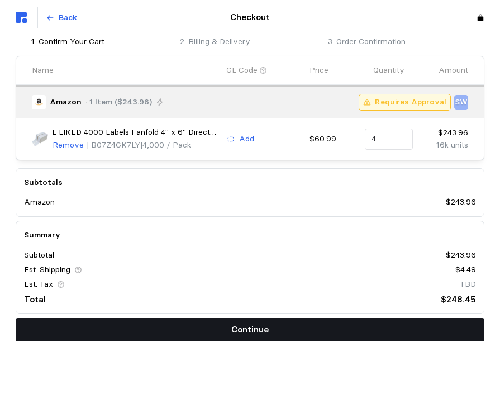 The width and height of the screenshot is (500, 404). Describe the element at coordinates (389, 70) in the screenshot. I see `p: Quantity` at that location.